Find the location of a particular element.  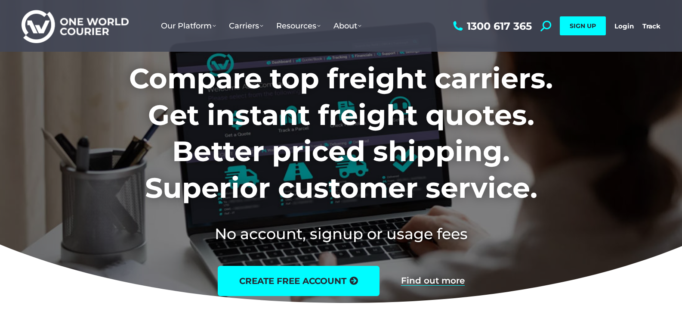

a: SIGN UP is located at coordinates (583, 26).